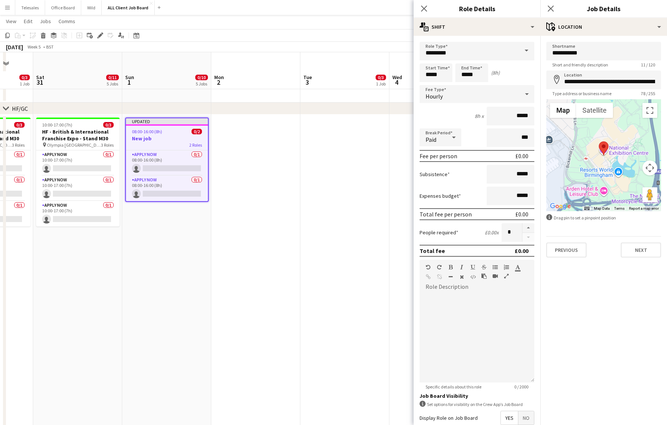 The width and height of the screenshot is (667, 425). What do you see at coordinates (397, 82) in the screenshot?
I see `span: 4` at bounding box center [397, 82].